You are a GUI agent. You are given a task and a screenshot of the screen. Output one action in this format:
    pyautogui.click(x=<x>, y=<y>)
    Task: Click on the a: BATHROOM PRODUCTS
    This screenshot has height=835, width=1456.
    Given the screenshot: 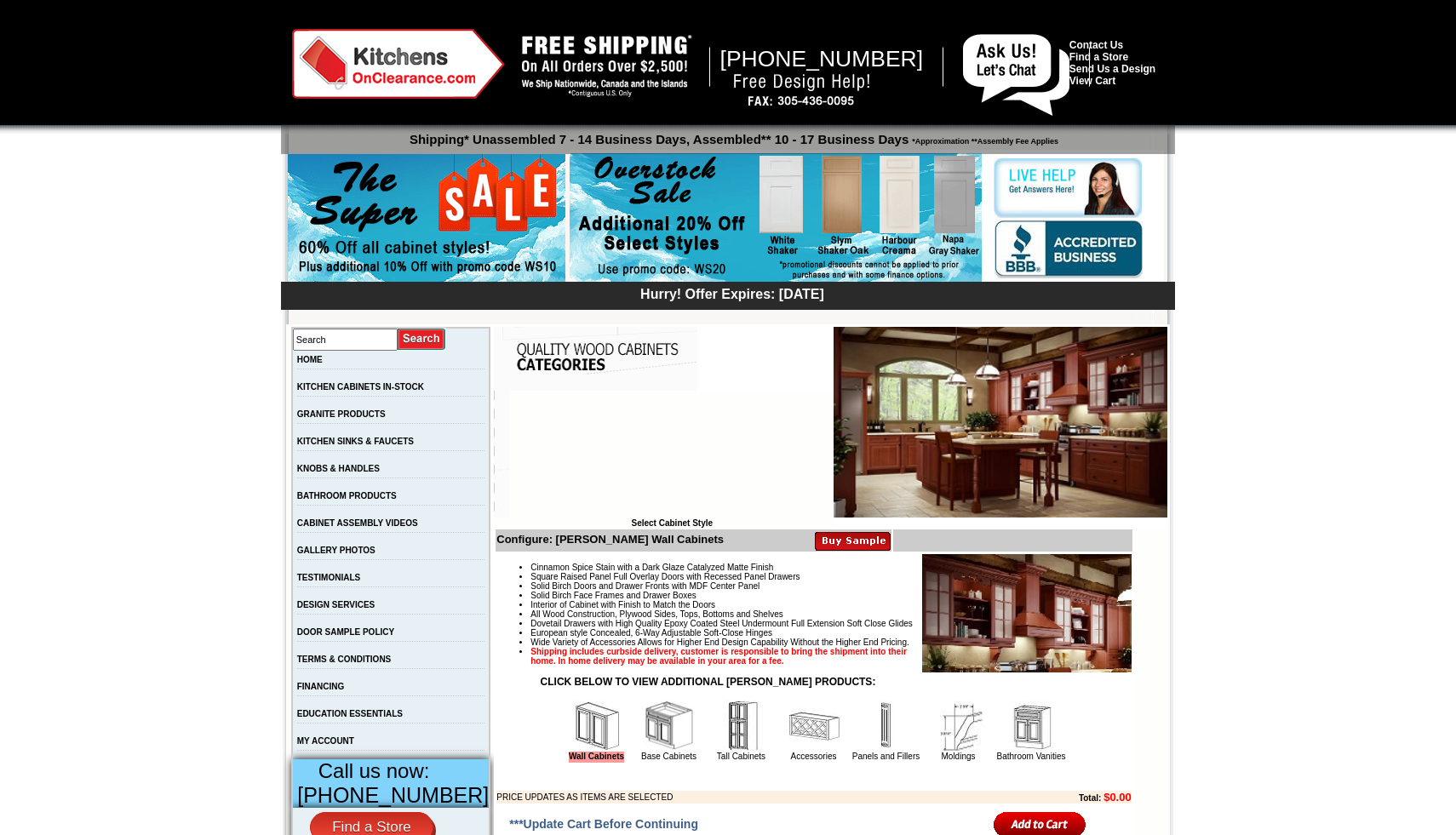 What is the action you would take?
    pyautogui.click(x=347, y=495)
    